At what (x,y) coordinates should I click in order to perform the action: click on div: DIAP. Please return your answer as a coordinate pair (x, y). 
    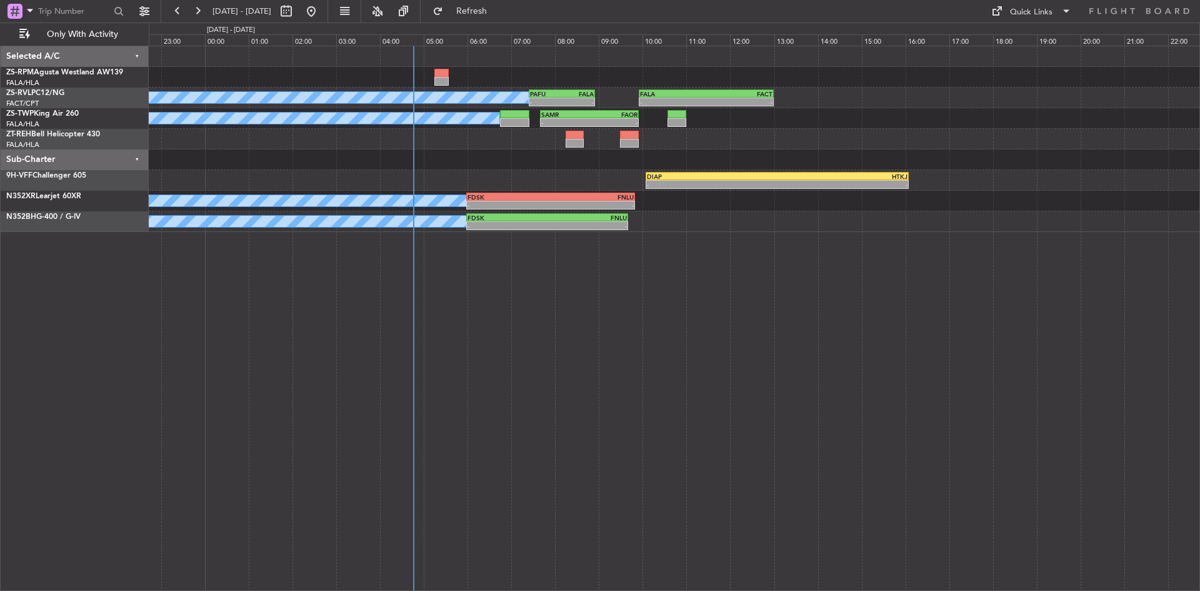
    Looking at the image, I should click on (712, 176).